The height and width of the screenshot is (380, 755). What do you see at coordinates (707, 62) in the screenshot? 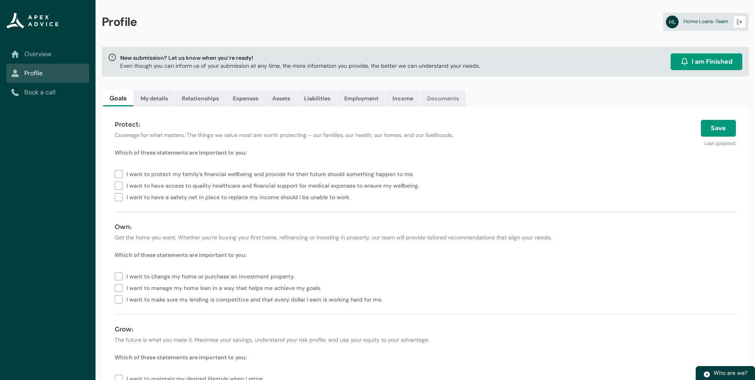
I see `button: I am Finished` at bounding box center [707, 62].